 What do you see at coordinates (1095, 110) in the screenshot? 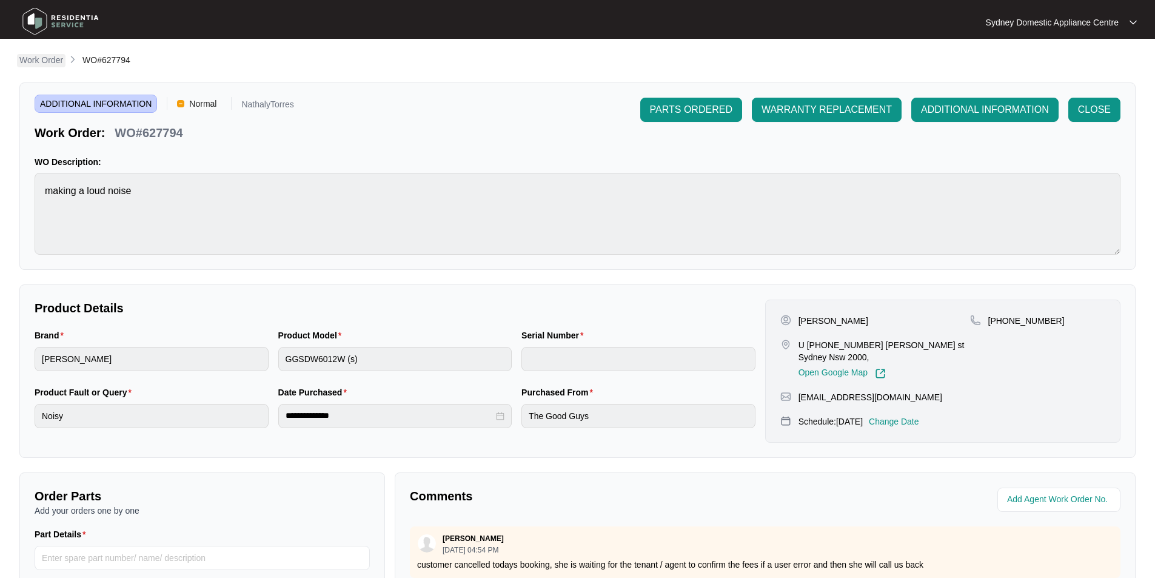
I see `span: CLOSE` at bounding box center [1095, 110].